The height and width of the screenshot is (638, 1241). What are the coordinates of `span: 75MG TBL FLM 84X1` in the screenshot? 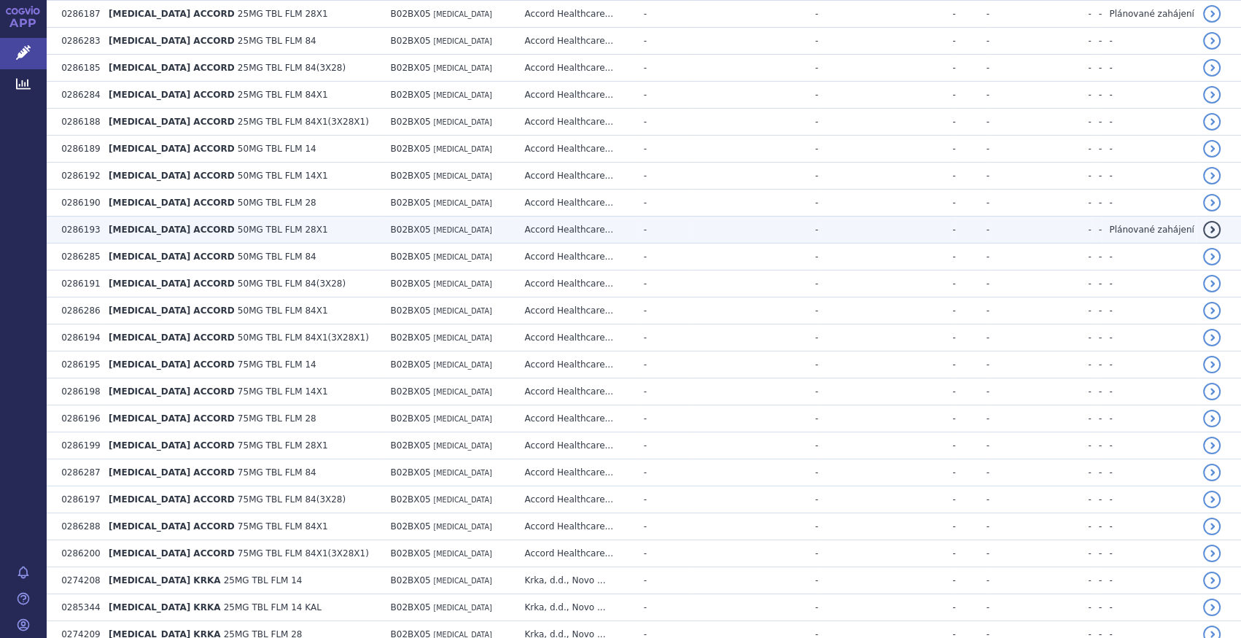 It's located at (283, 527).